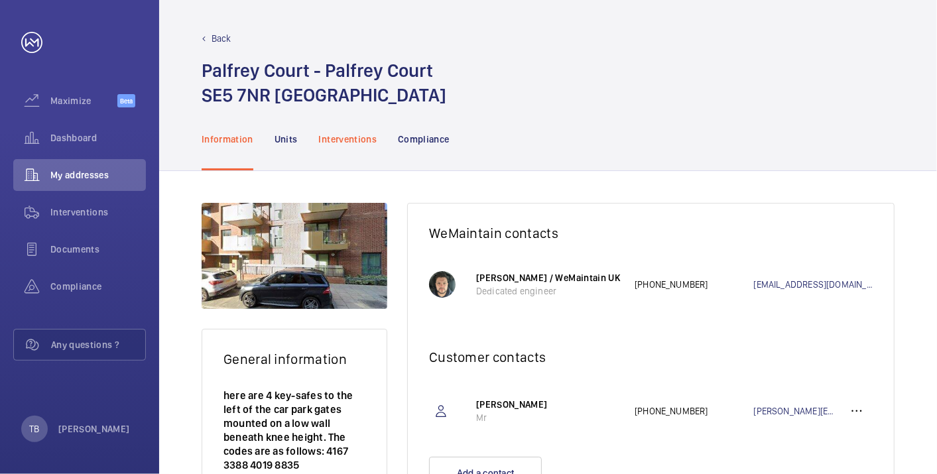  What do you see at coordinates (98, 345) in the screenshot?
I see `span: Any questions ?` at bounding box center [98, 345].